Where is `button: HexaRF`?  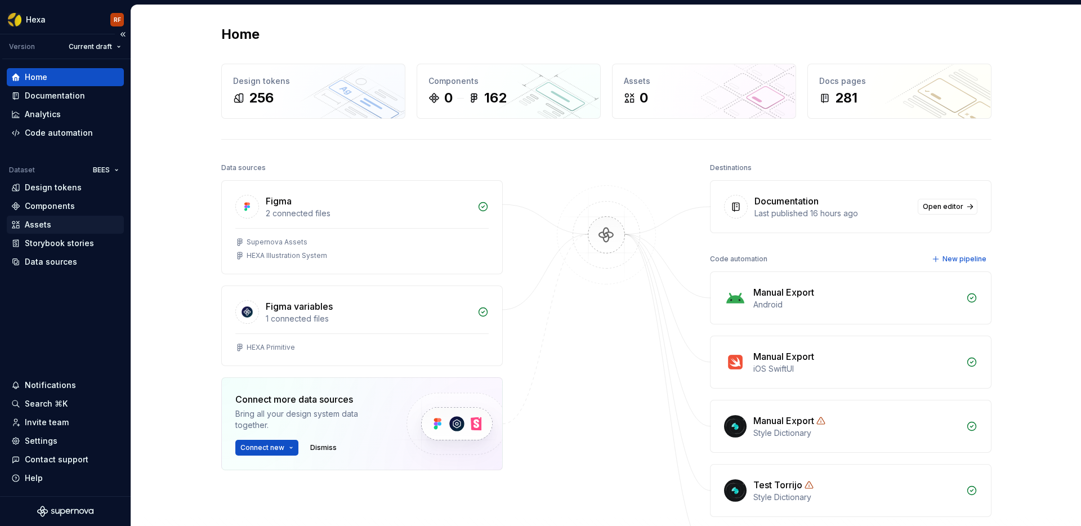
button: HexaRF is located at coordinates (65, 19).